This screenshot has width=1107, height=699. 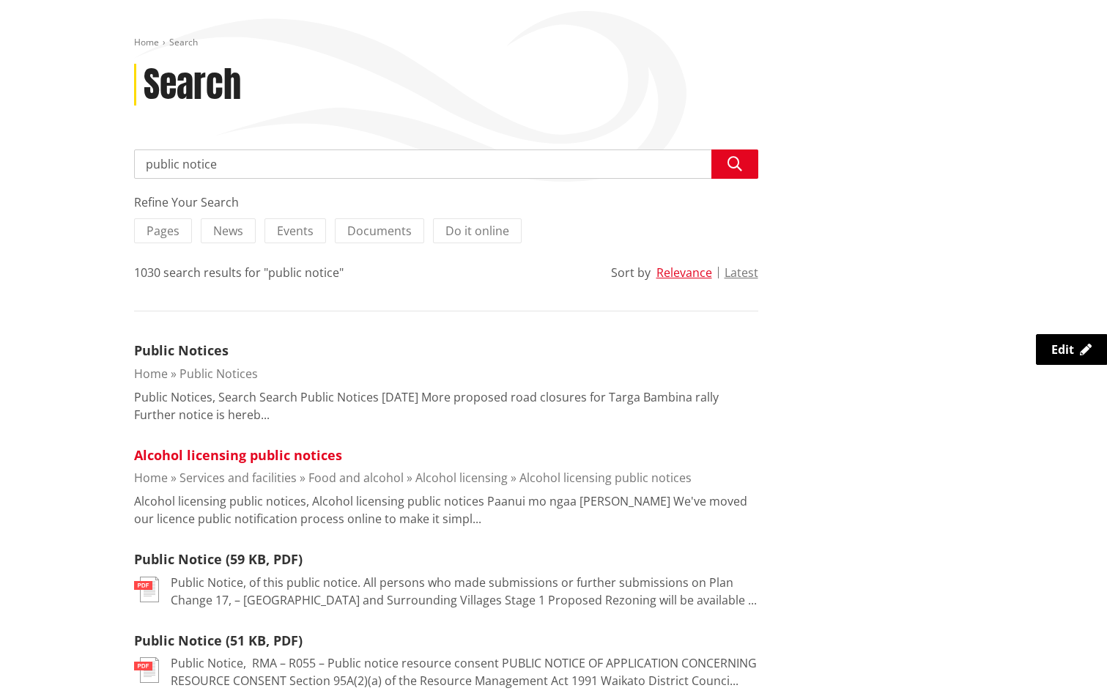 What do you see at coordinates (464, 672) in the screenshot?
I see `p: Public Notice, ﻿ RMA – R055 – Public notice resource consent PUBLIC NOTICE OF APPLICATION CONCERN...` at bounding box center [464, 672].